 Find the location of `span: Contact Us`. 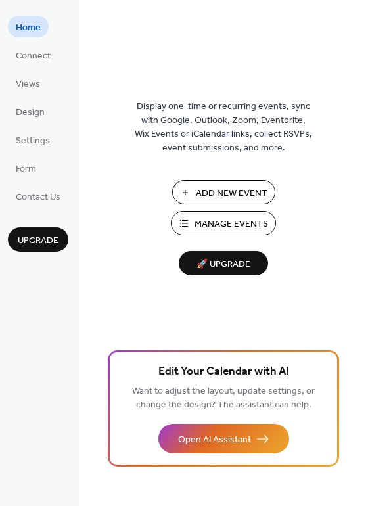

span: Contact Us is located at coordinates (38, 197).